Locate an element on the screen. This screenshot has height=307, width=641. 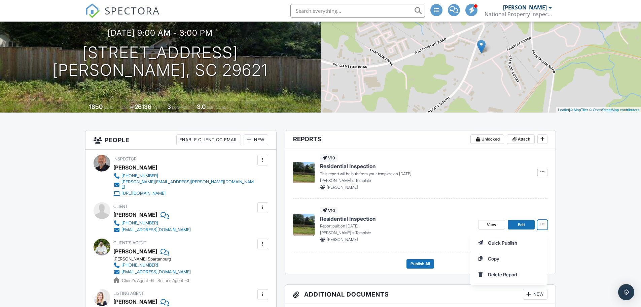
div: Enable Client CC Email is located at coordinates (209, 140).